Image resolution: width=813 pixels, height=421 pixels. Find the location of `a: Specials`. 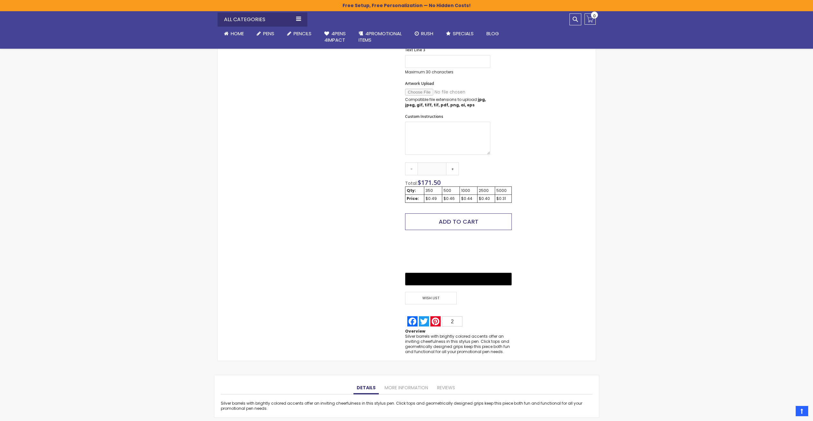

a: Specials is located at coordinates (460, 34).